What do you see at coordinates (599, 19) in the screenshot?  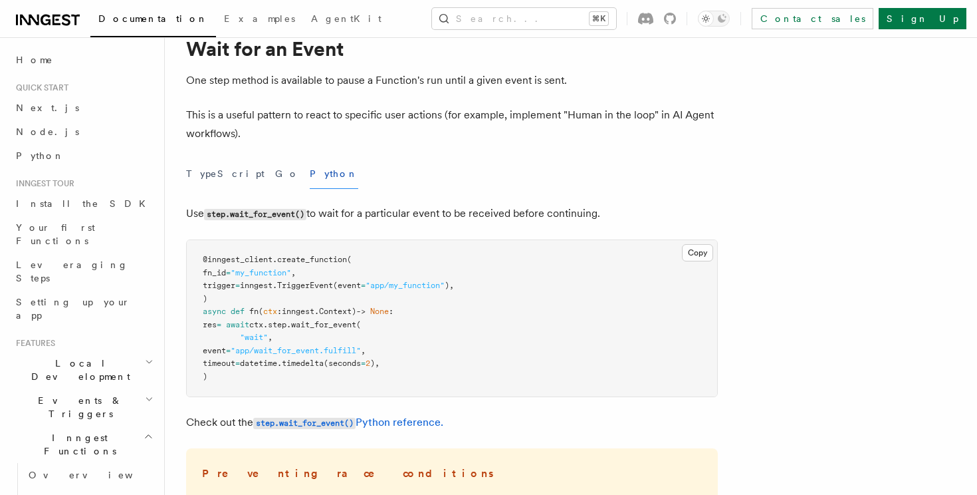 I see `kbd: ⌘K` at bounding box center [599, 19].